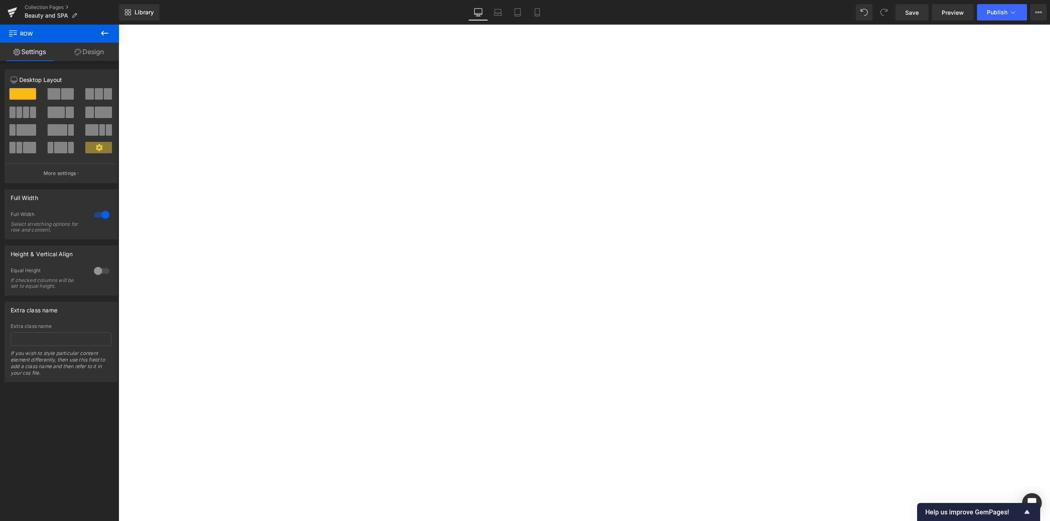 The width and height of the screenshot is (1050, 521). Describe the element at coordinates (48, 227) in the screenshot. I see `div: Select stretching options for row and content.` at that location.